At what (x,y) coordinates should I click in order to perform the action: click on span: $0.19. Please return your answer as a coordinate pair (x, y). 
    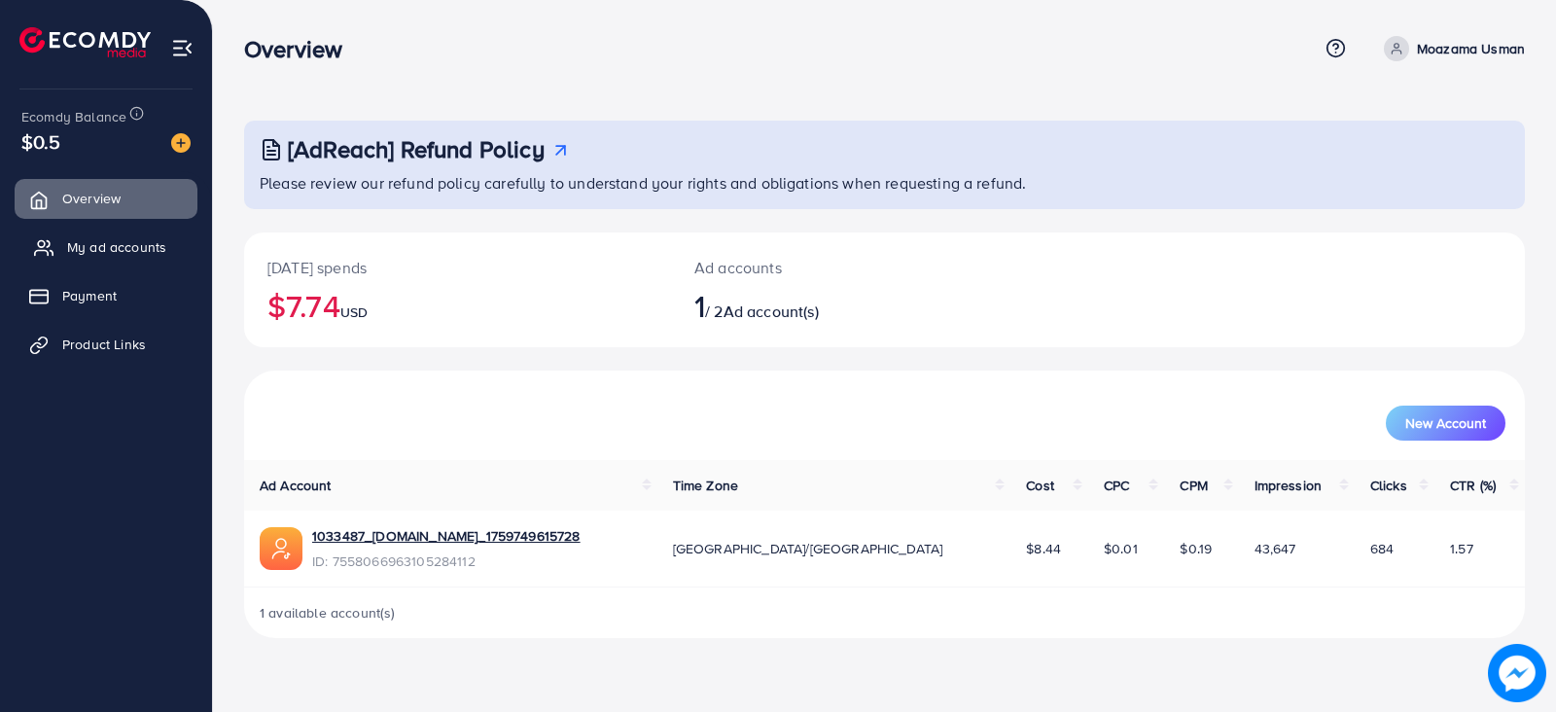
    Looking at the image, I should click on (1196, 549).